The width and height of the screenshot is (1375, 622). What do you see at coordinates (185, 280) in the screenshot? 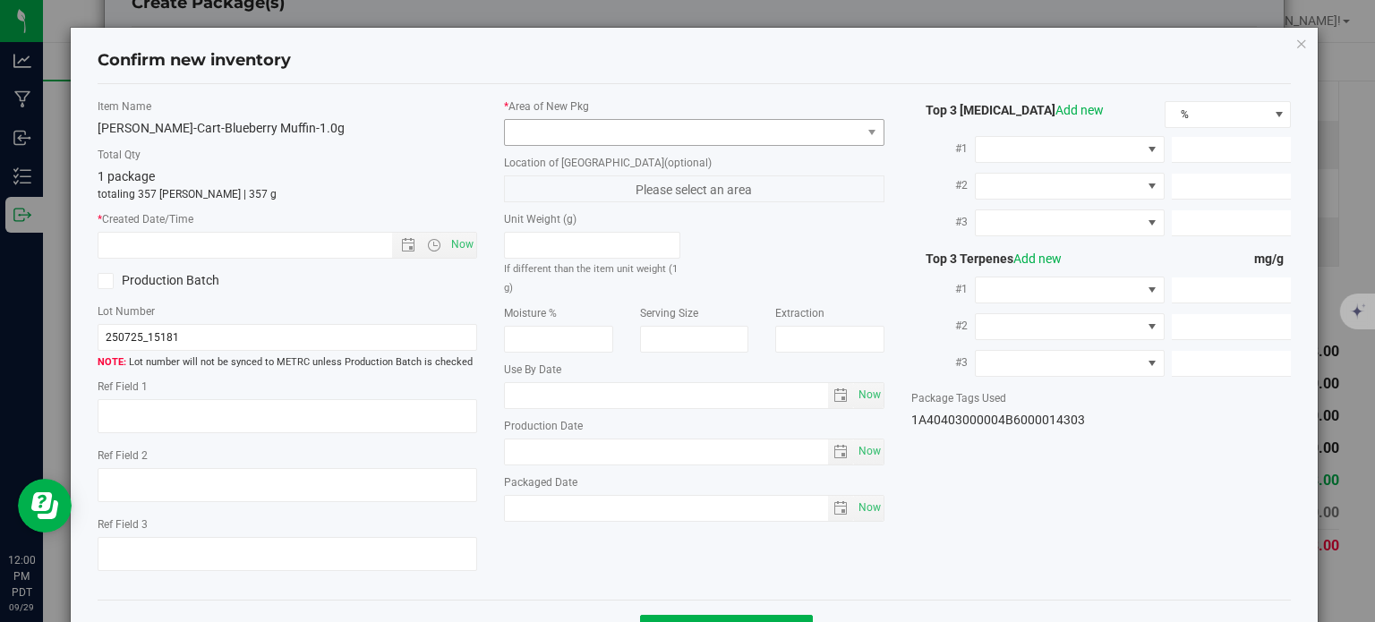
I see `label: Production Batch` at bounding box center [185, 280].